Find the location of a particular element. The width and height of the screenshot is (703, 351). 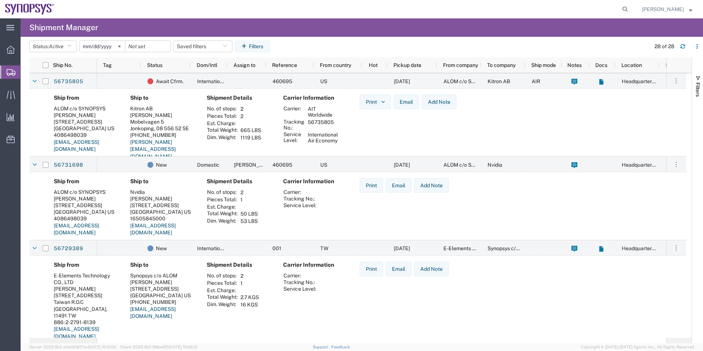

td: International Air Economy is located at coordinates (323, 137).